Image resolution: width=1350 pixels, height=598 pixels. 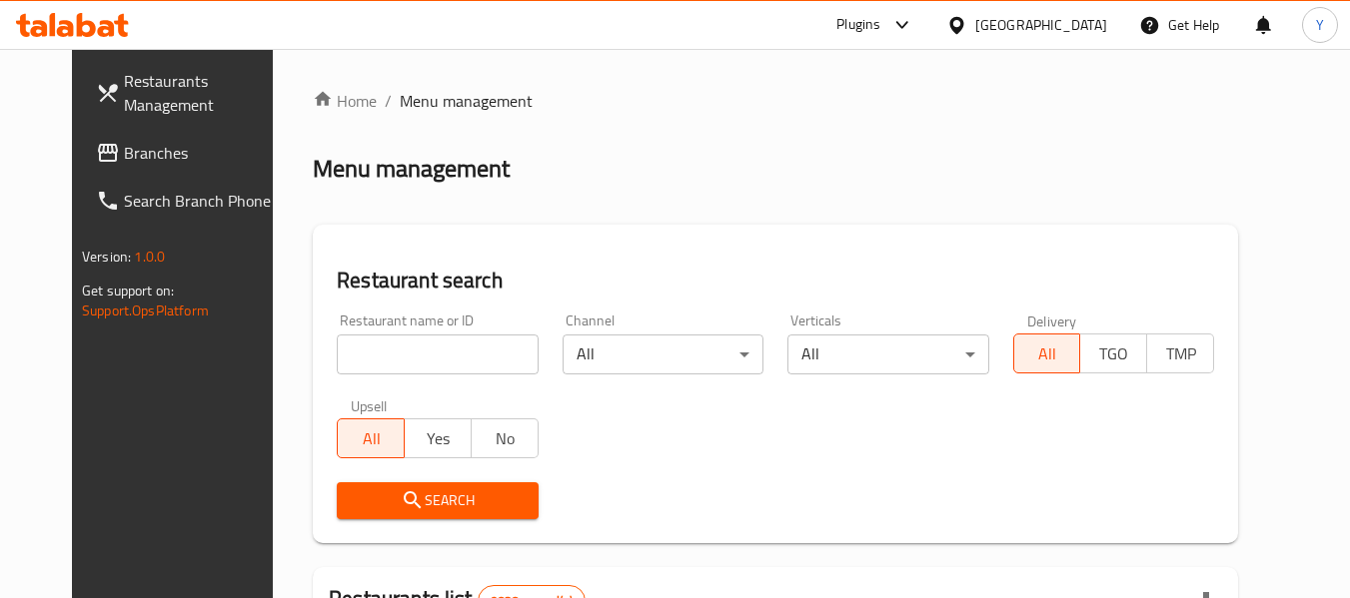 I want to click on a: Branches, so click(x=189, y=153).